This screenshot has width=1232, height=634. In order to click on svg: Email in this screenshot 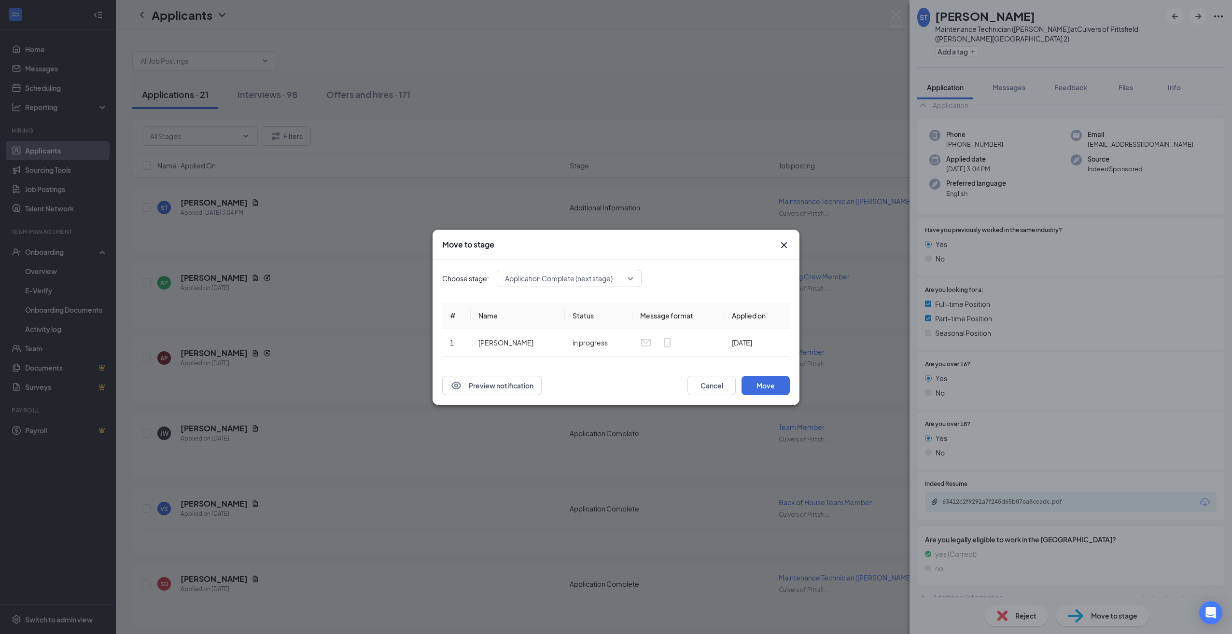, I will do `click(646, 343)`.